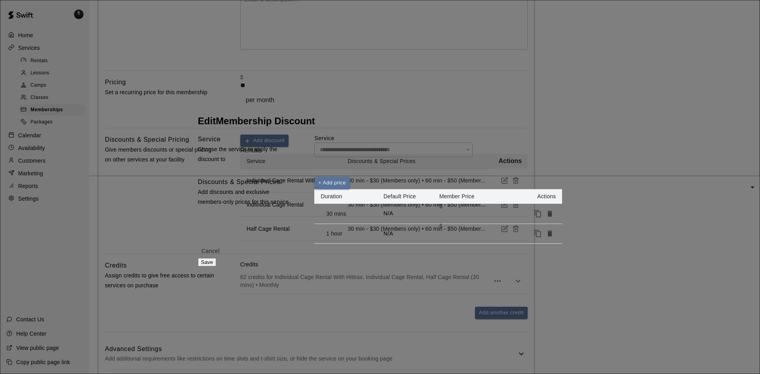  What do you see at coordinates (207, 262) in the screenshot?
I see `button: Save` at bounding box center [207, 262].